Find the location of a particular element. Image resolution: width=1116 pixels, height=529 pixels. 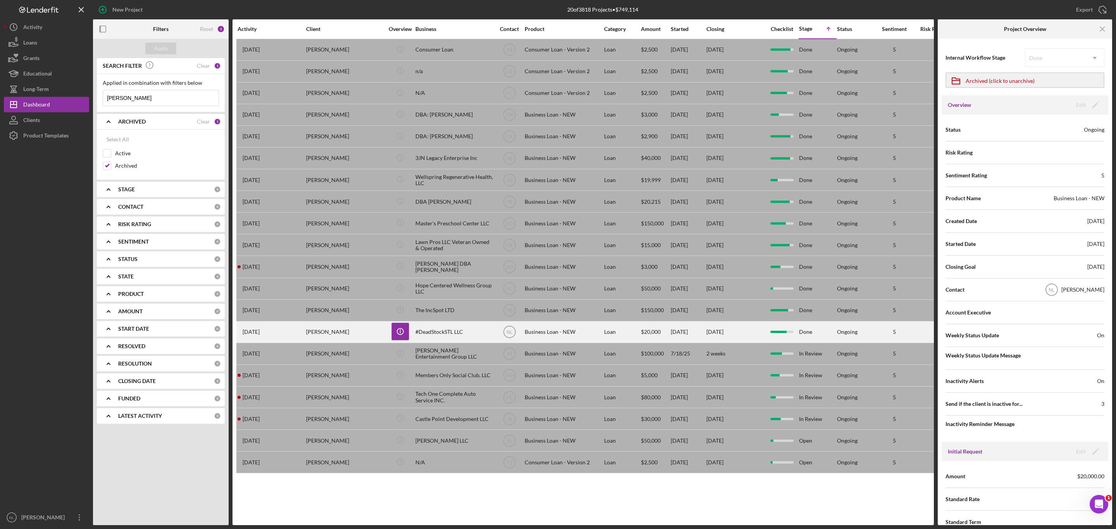

div: Hope Centered Wellness Group LLC is located at coordinates (454, 289).